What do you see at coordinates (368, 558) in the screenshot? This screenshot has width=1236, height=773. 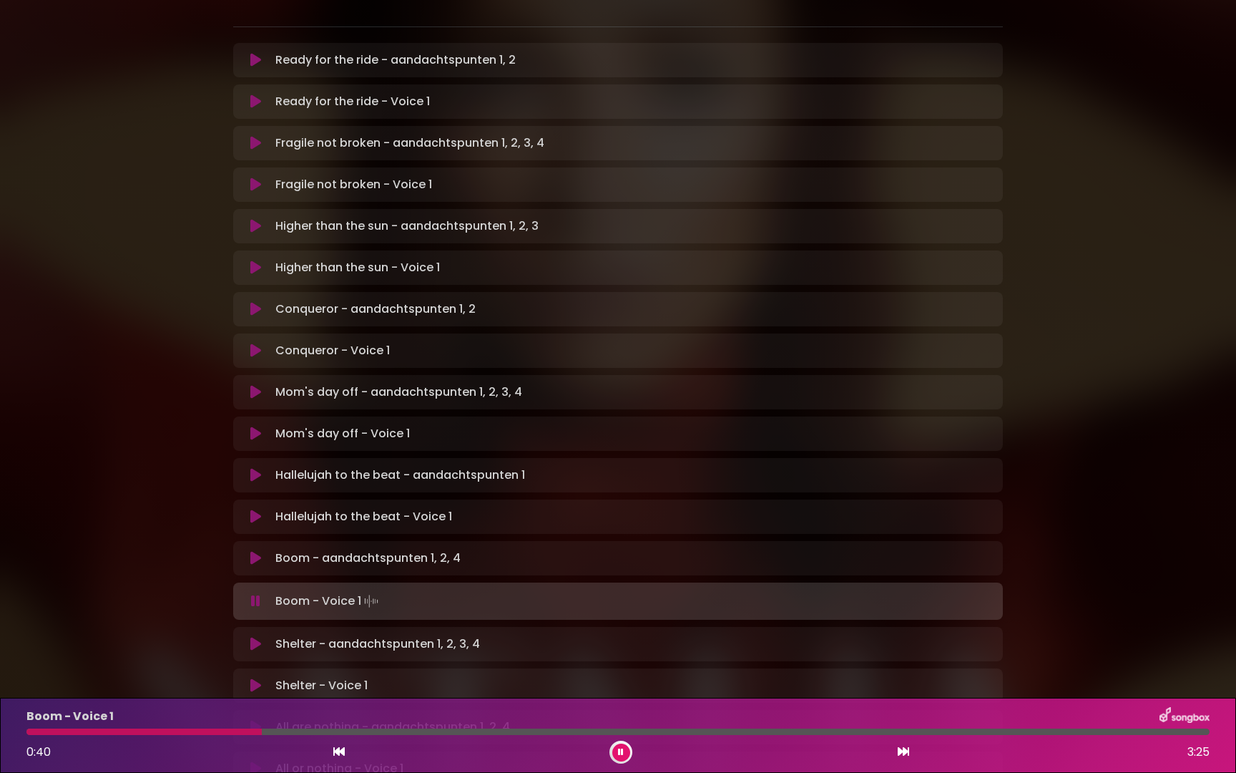 I see `p: Boom - aandachtspunten 1, 2, 4` at bounding box center [368, 558].